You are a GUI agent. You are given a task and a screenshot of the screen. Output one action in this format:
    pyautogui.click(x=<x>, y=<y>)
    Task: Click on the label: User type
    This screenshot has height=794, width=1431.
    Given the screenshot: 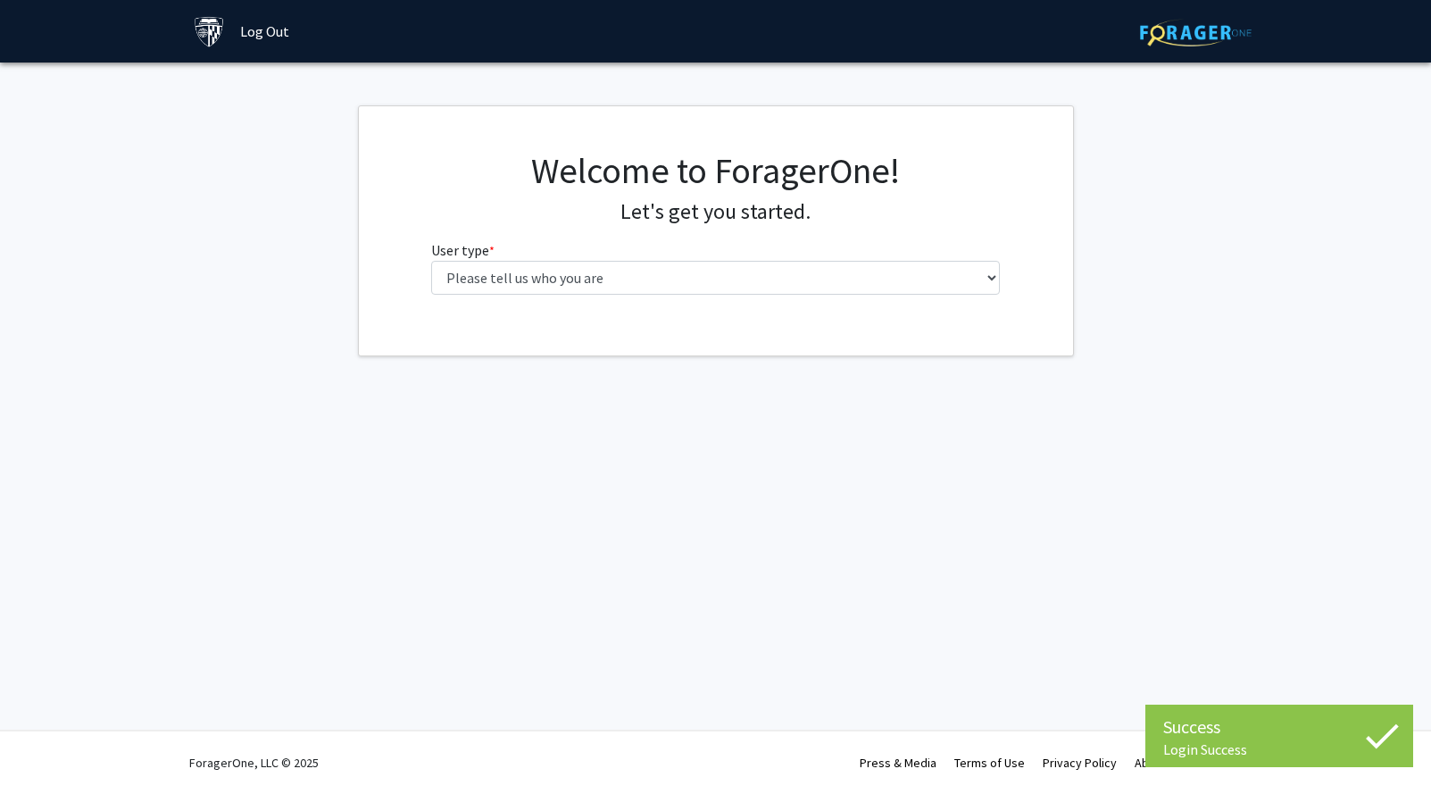 What is the action you would take?
    pyautogui.click(x=462, y=250)
    